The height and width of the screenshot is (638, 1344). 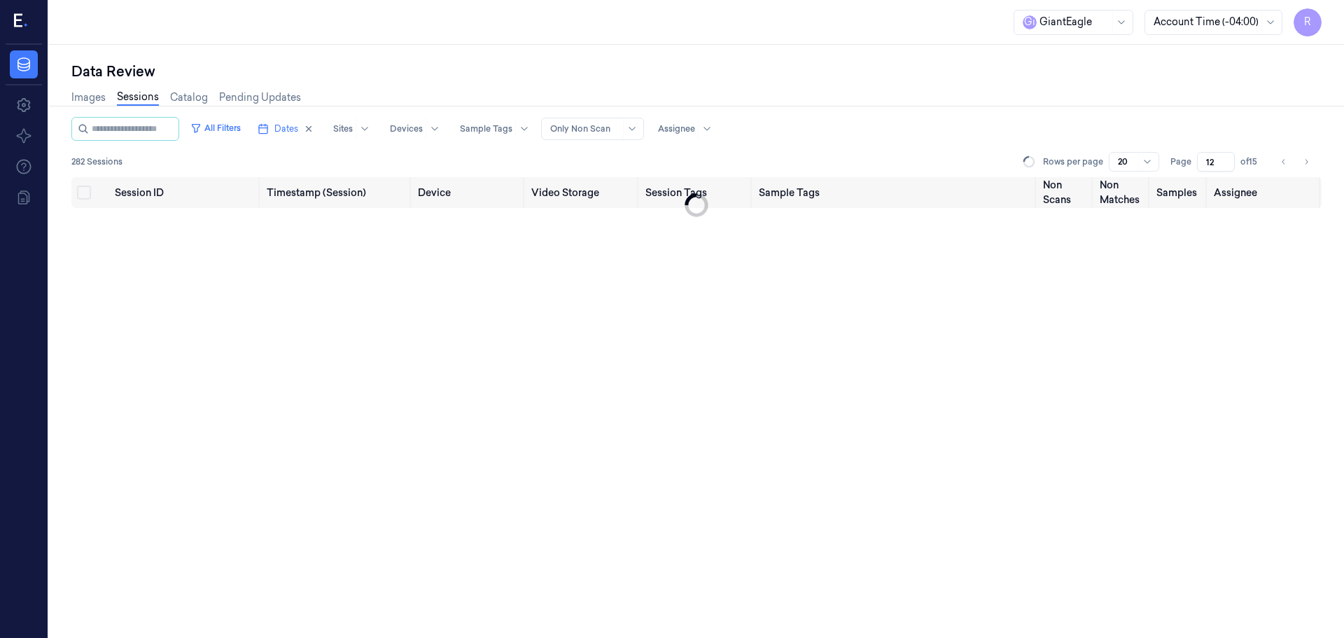 I want to click on button: All Filters, so click(x=216, y=128).